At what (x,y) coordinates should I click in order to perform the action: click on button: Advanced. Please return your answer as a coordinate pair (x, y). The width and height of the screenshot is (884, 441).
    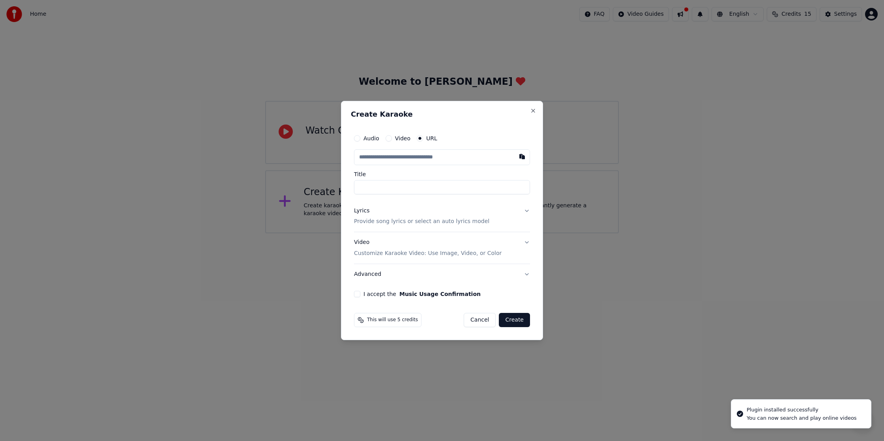
    Looking at the image, I should click on (442, 275).